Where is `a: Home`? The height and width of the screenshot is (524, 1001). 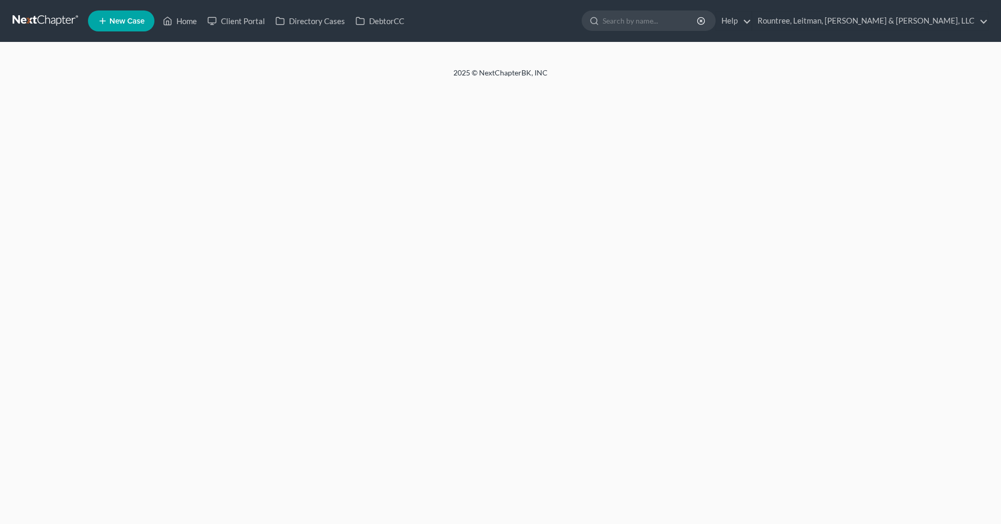 a: Home is located at coordinates (180, 21).